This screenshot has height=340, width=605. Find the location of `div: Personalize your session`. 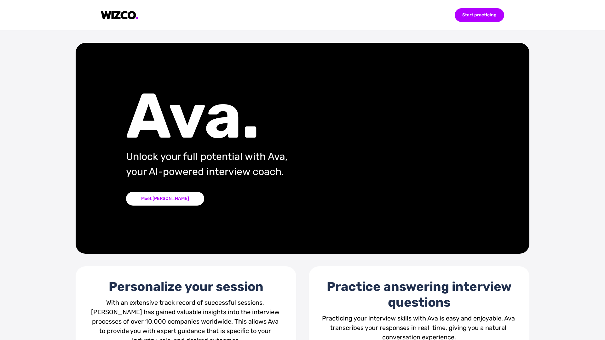

div: Personalize your session is located at coordinates (186, 287).